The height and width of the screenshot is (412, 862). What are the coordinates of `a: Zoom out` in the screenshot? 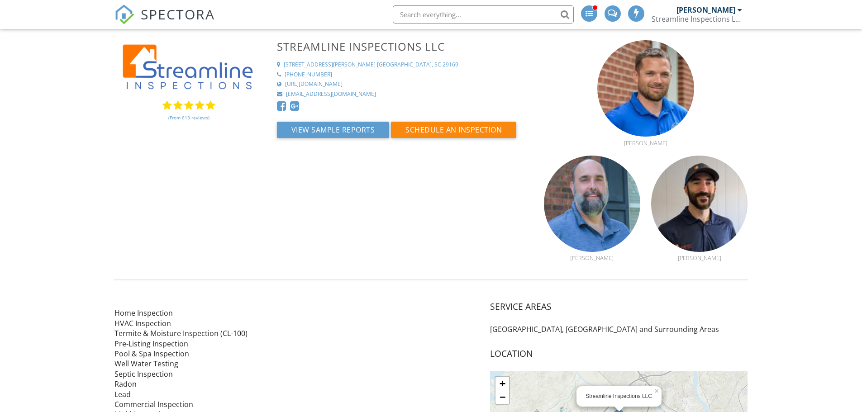 It's located at (502, 397).